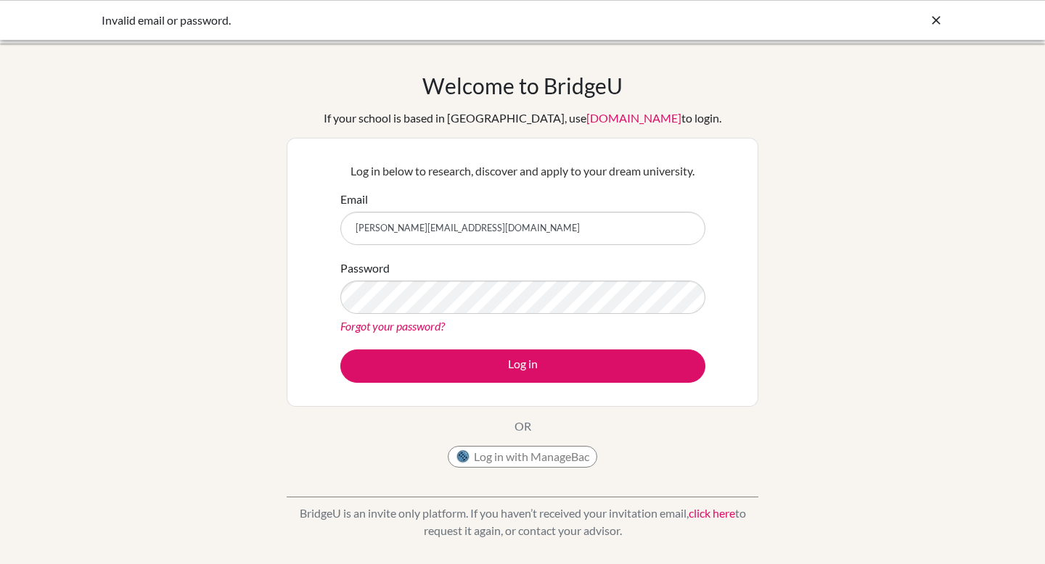 The height and width of the screenshot is (564, 1045). What do you see at coordinates (354, 200) in the screenshot?
I see `label: Email` at bounding box center [354, 200].